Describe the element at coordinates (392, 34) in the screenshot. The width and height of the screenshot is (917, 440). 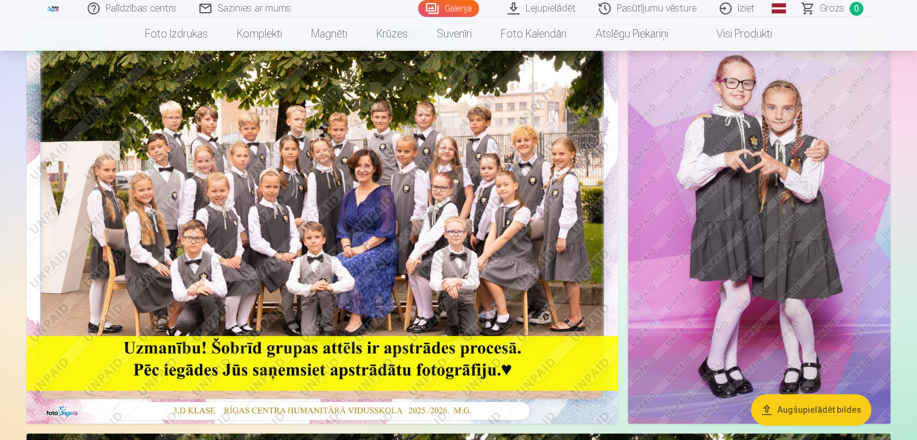
I see `a: Krūzes` at that location.